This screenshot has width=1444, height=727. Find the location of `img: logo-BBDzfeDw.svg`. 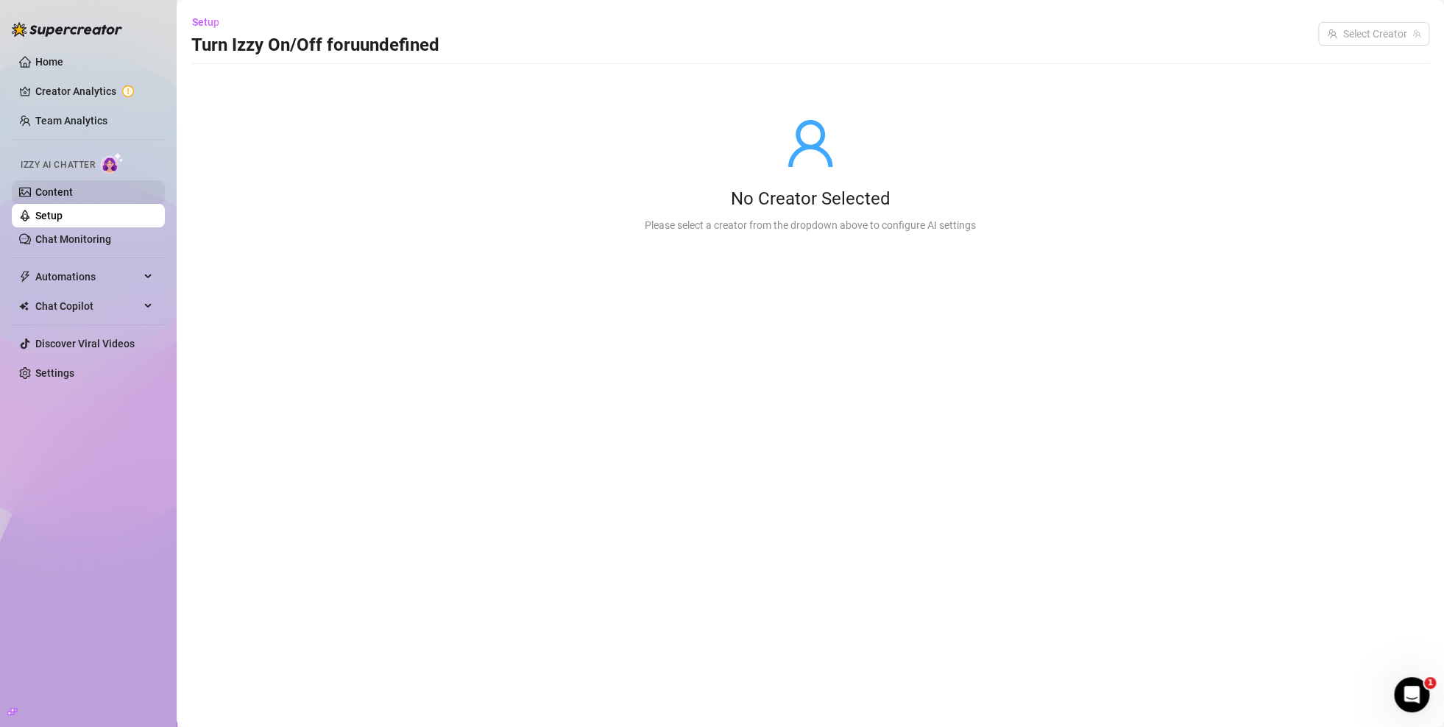

img: logo-BBDzfeDw.svg is located at coordinates (67, 29).